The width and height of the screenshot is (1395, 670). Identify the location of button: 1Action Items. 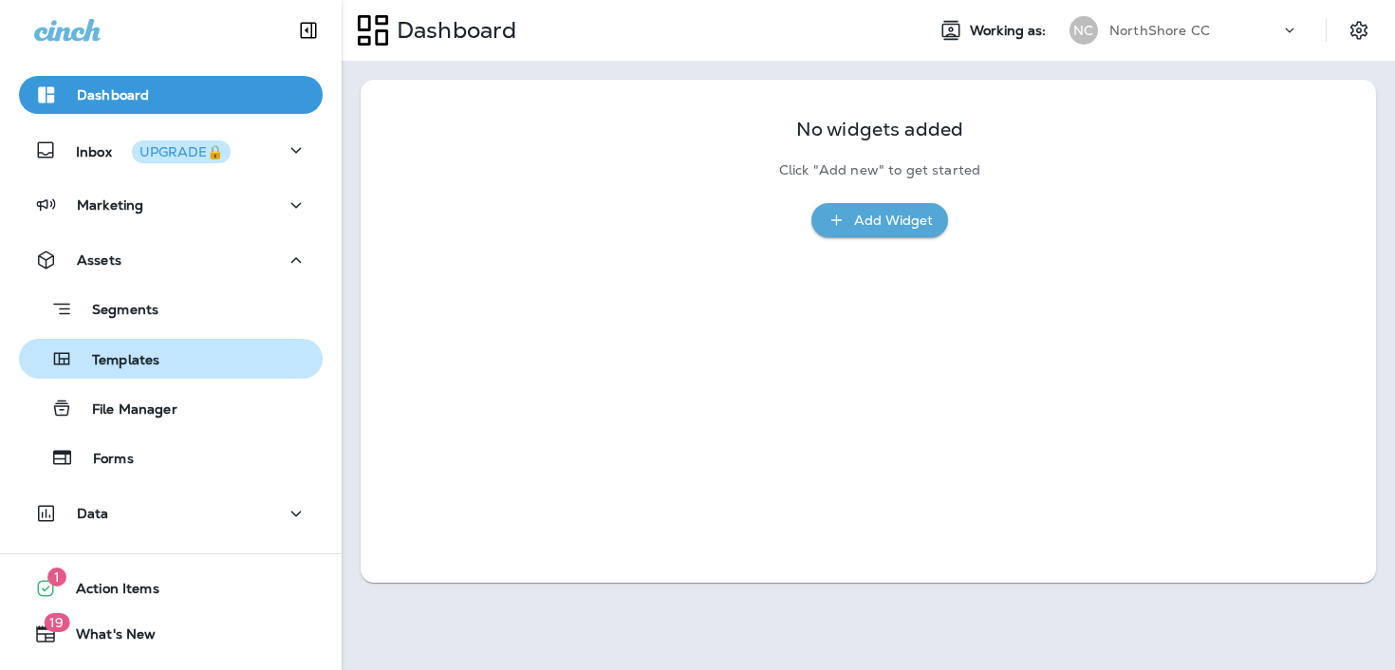
(171, 588).